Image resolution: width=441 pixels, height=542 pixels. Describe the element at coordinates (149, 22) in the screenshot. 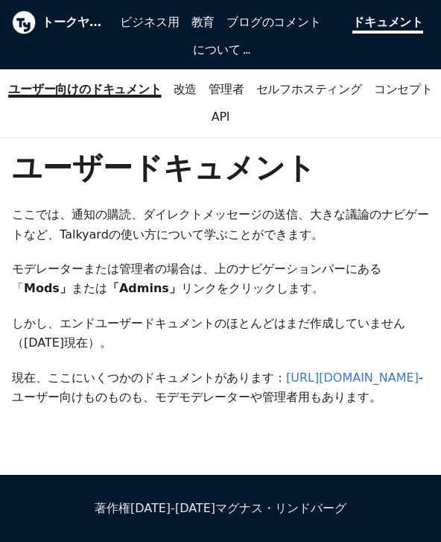

I see `span: ビジネス用` at that location.